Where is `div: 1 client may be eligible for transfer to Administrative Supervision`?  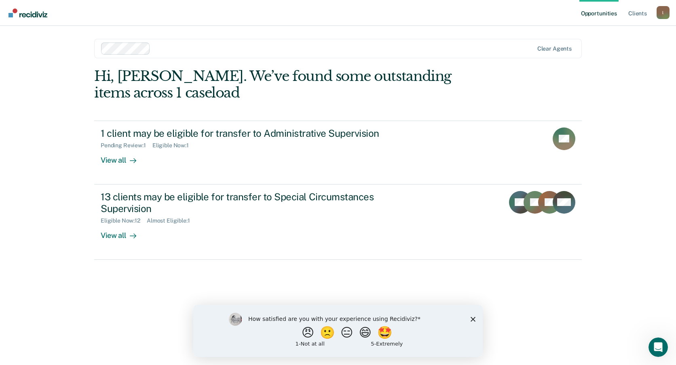
div: 1 client may be eligible for transfer to Administrative Supervision is located at coordinates (243, 133).